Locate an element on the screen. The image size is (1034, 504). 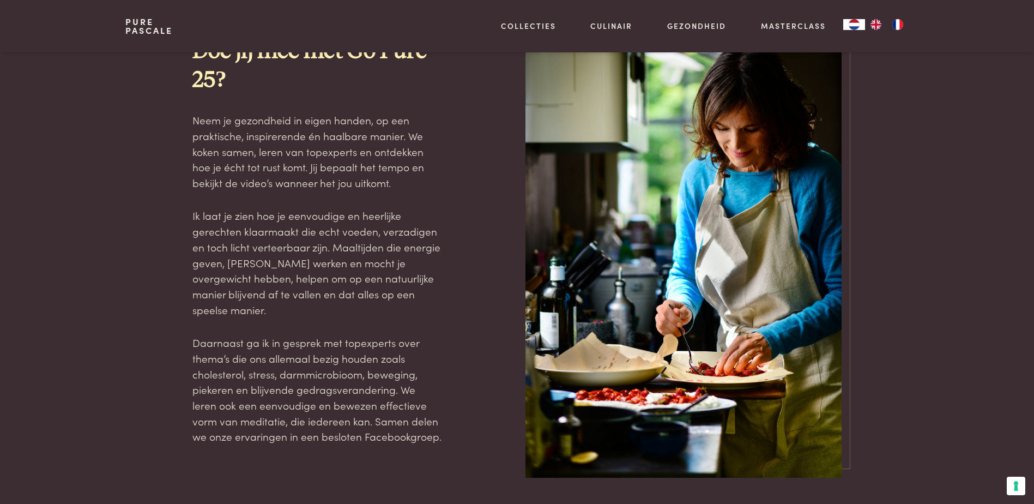
a: NL is located at coordinates (854, 25).